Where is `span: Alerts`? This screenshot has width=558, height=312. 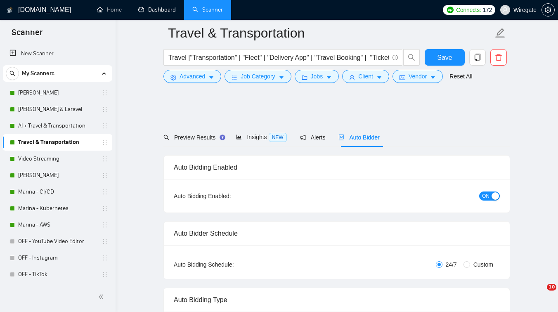
span: Alerts is located at coordinates (313, 138).